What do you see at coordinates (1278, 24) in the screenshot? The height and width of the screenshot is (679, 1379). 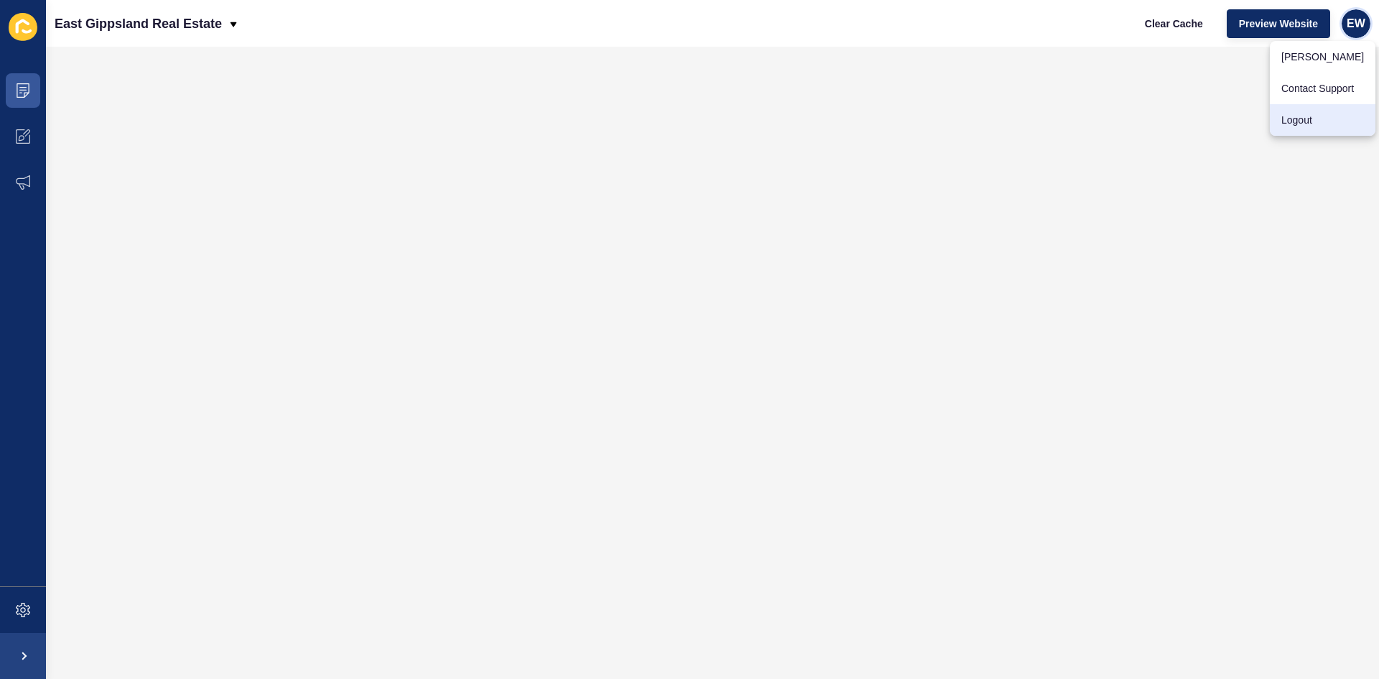 I see `span: Preview Website` at bounding box center [1278, 24].